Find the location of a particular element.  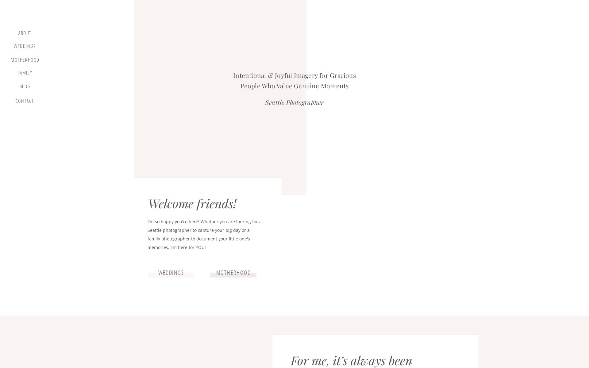

div: blog is located at coordinates (25, 88).